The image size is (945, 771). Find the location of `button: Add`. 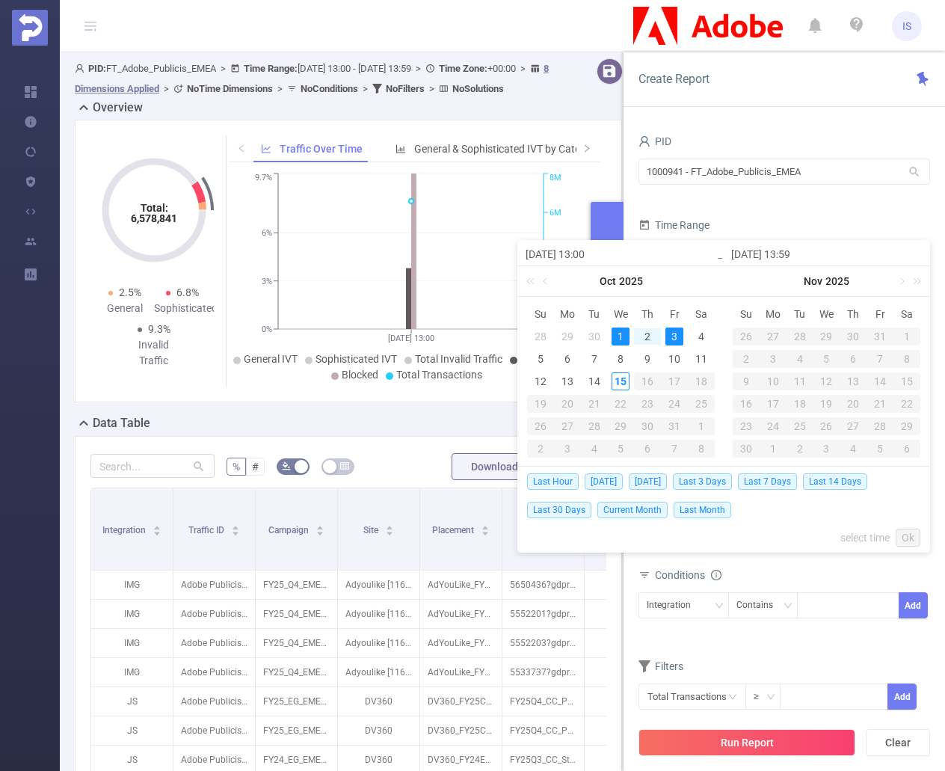

button: Add is located at coordinates (901, 696).